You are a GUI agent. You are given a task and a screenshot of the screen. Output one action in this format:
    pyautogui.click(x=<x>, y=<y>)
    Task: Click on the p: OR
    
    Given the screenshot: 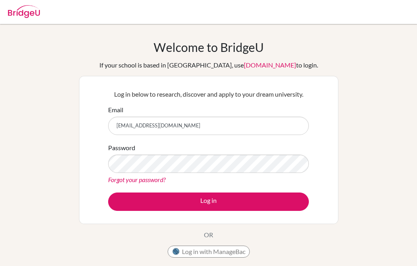 What is the action you would take?
    pyautogui.click(x=208, y=235)
    